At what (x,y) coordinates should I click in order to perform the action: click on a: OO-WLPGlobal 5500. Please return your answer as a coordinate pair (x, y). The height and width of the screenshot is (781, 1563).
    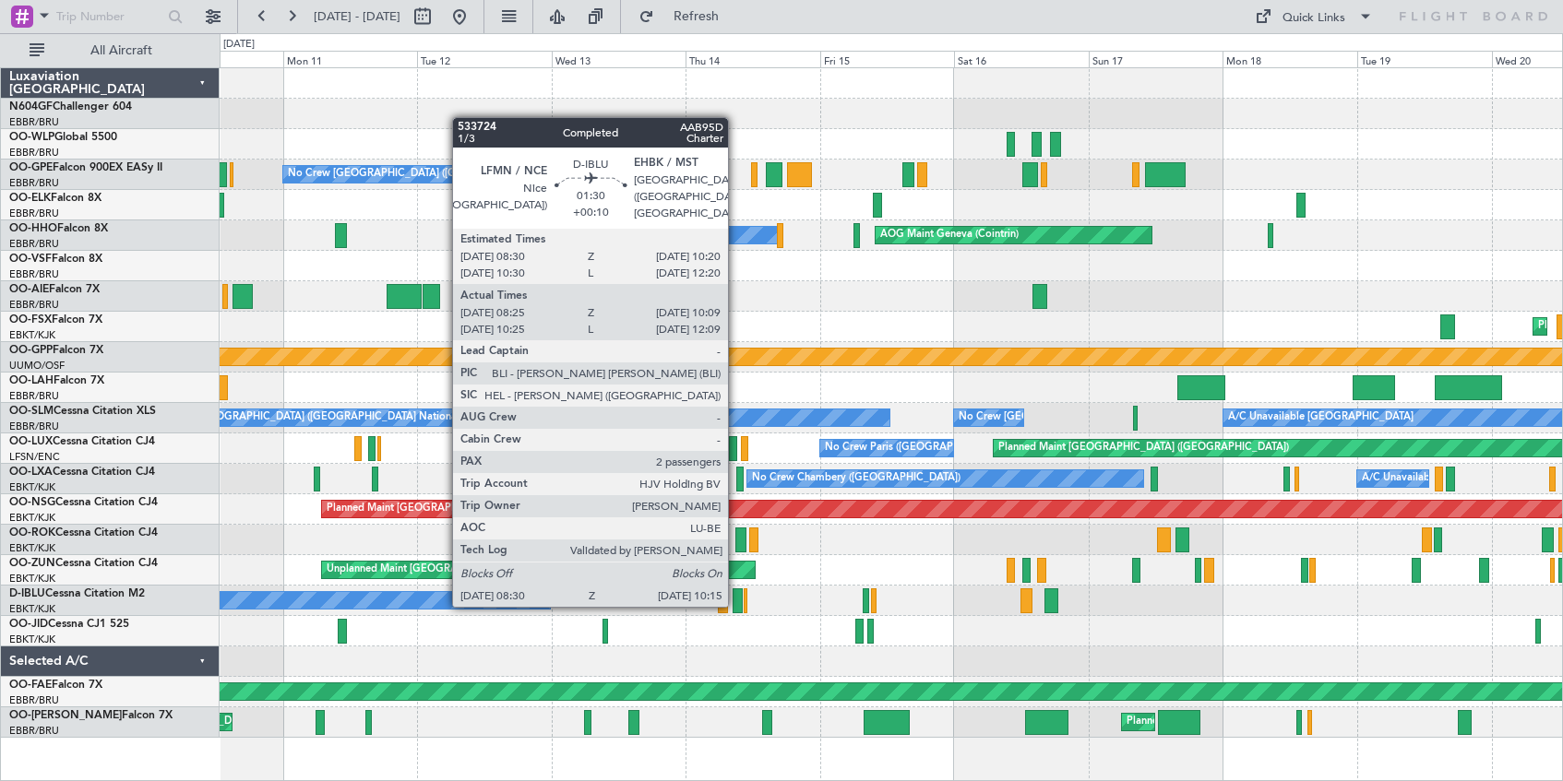
    Looking at the image, I should click on (63, 137).